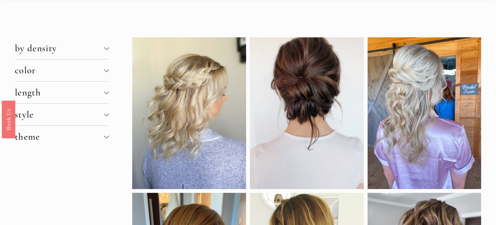  What do you see at coordinates (60, 92) in the screenshot?
I see `span: length` at bounding box center [60, 92].